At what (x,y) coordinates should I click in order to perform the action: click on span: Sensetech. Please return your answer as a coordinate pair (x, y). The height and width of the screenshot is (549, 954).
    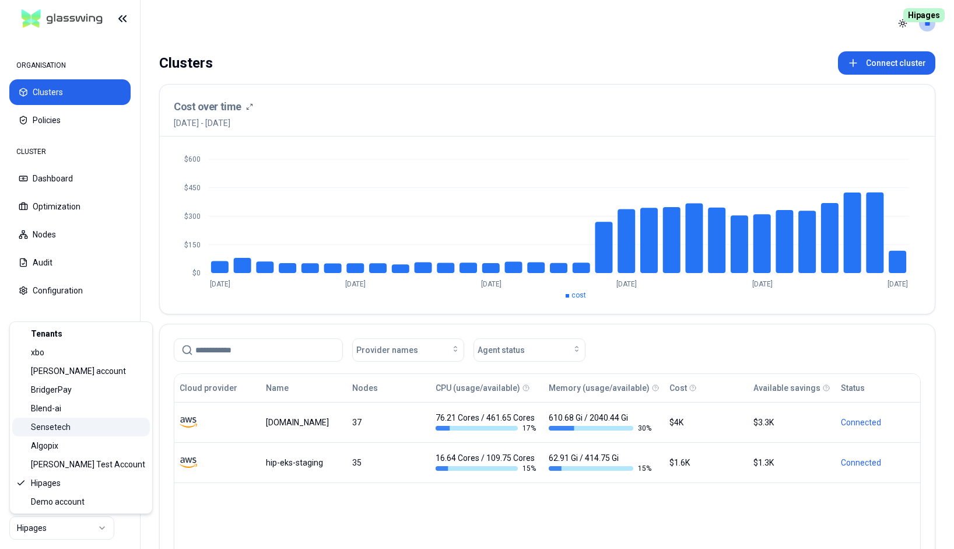
    Looking at the image, I should click on (51, 427).